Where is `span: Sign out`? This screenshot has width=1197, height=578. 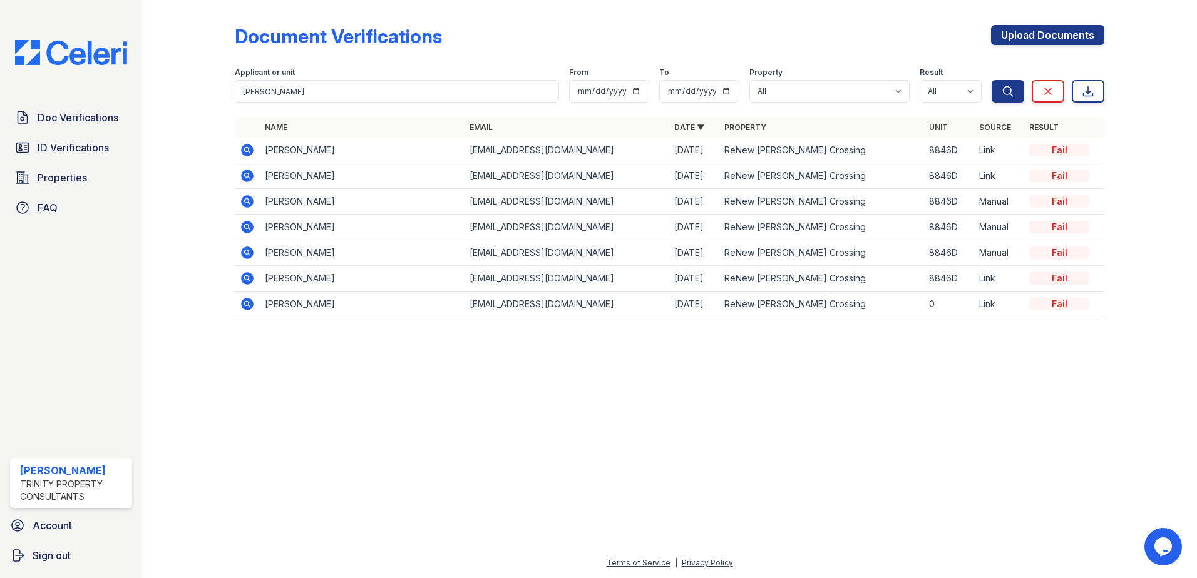
span: Sign out is located at coordinates (51, 556).